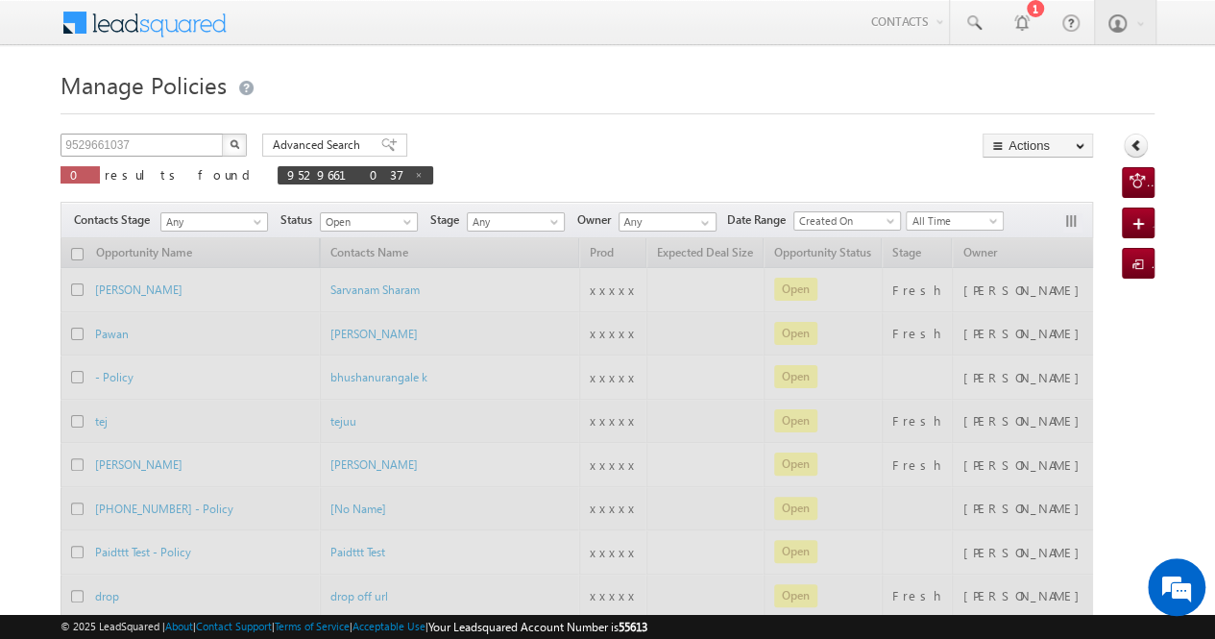 This screenshot has height=639, width=1215. Describe the element at coordinates (668, 222) in the screenshot. I see `input: Type to Search` at that location.